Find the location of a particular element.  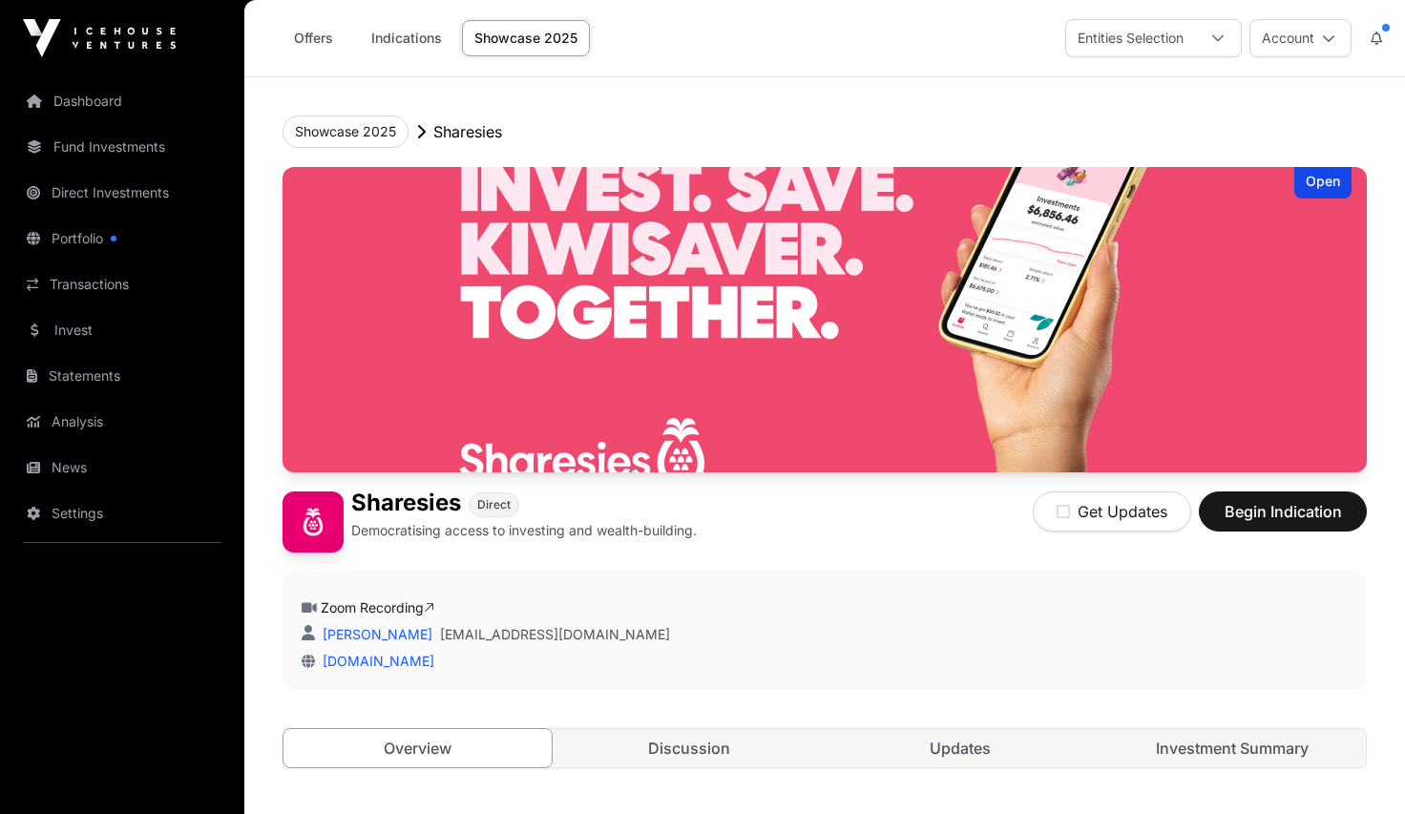

a: Offers is located at coordinates (313, 38).